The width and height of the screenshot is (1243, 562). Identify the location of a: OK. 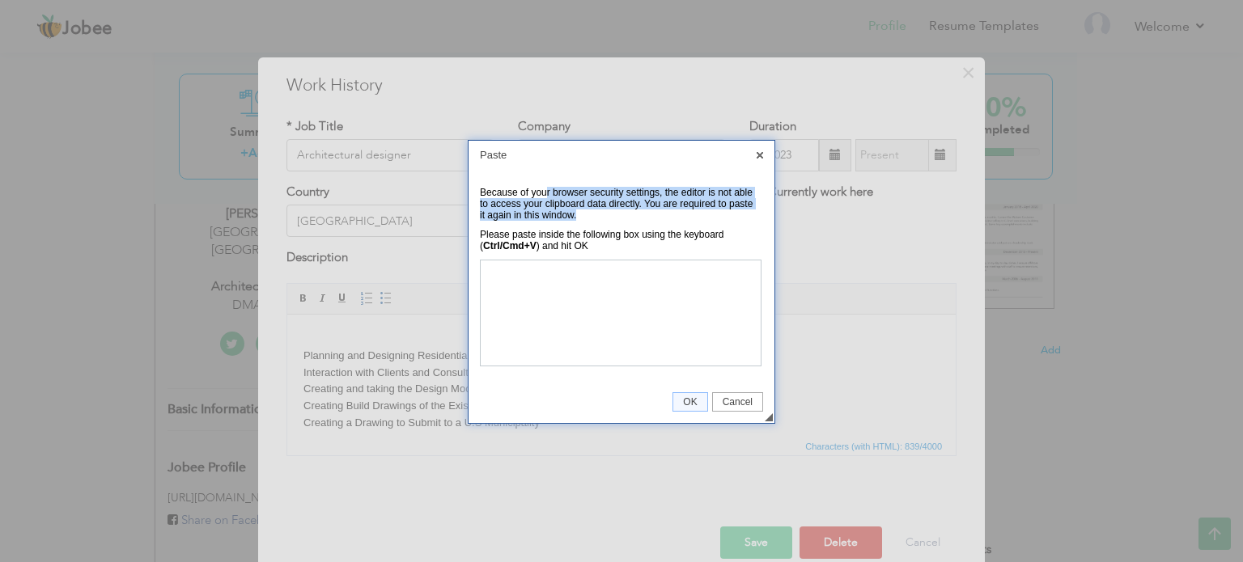
(689, 402).